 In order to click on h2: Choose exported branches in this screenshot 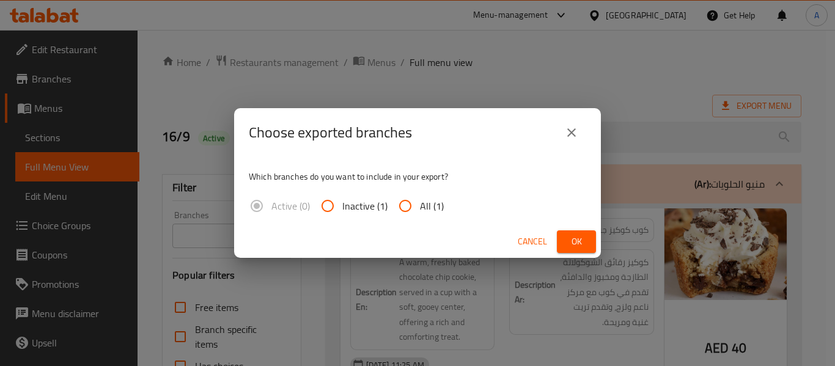, I will do `click(330, 133)`.